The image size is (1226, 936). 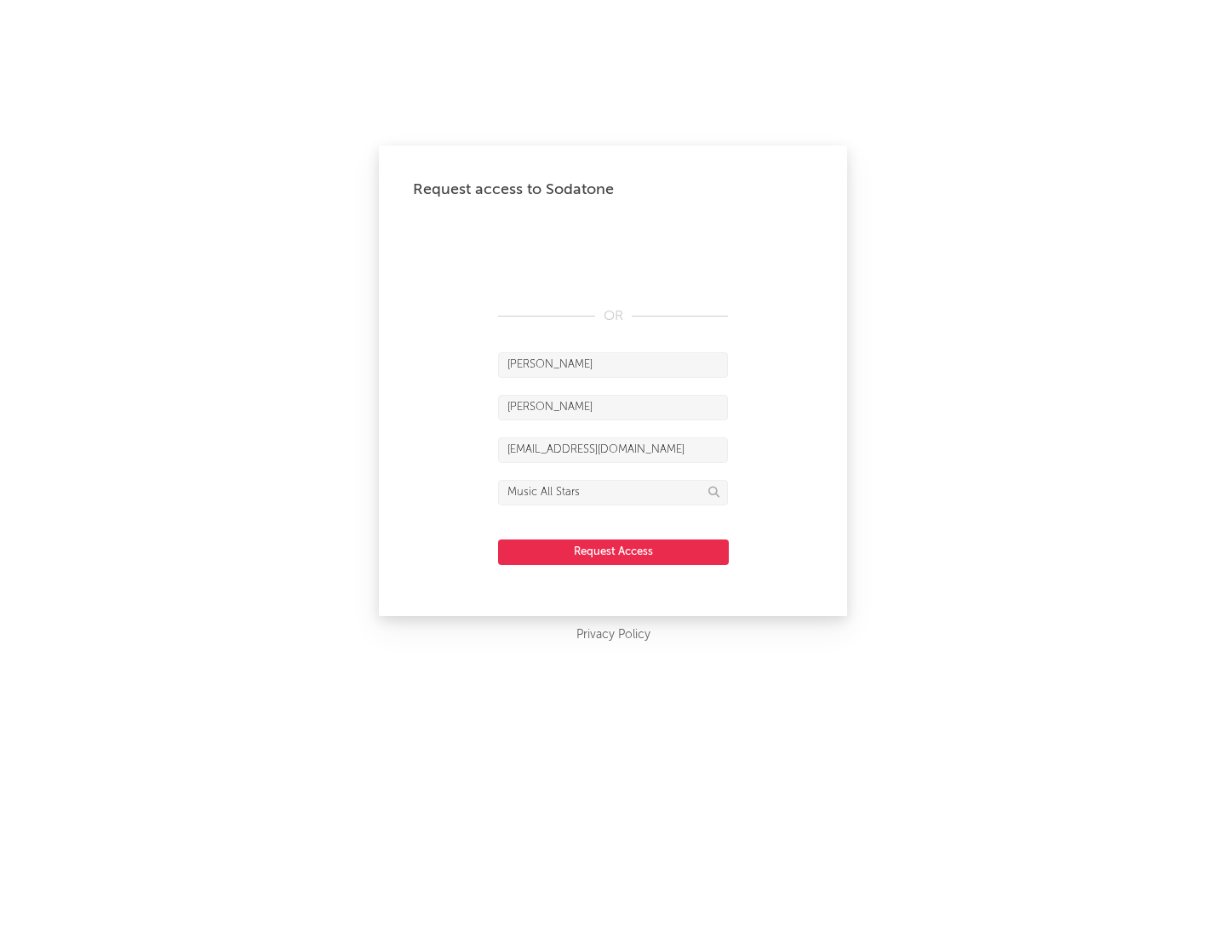 I want to click on input: First Name, so click(x=613, y=365).